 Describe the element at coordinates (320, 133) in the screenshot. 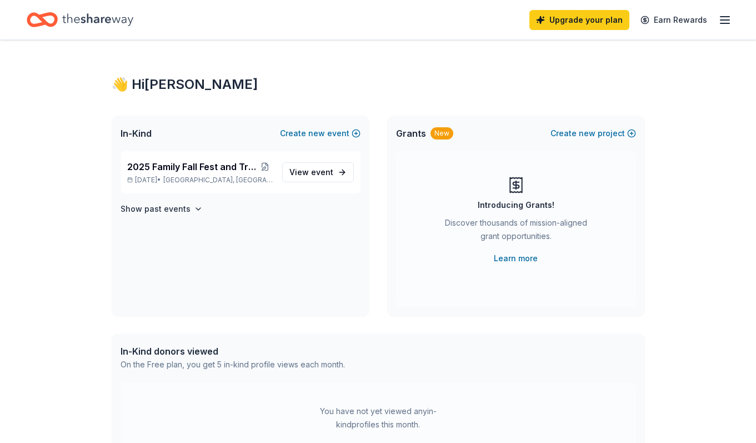

I see `button: Createnewevent` at that location.